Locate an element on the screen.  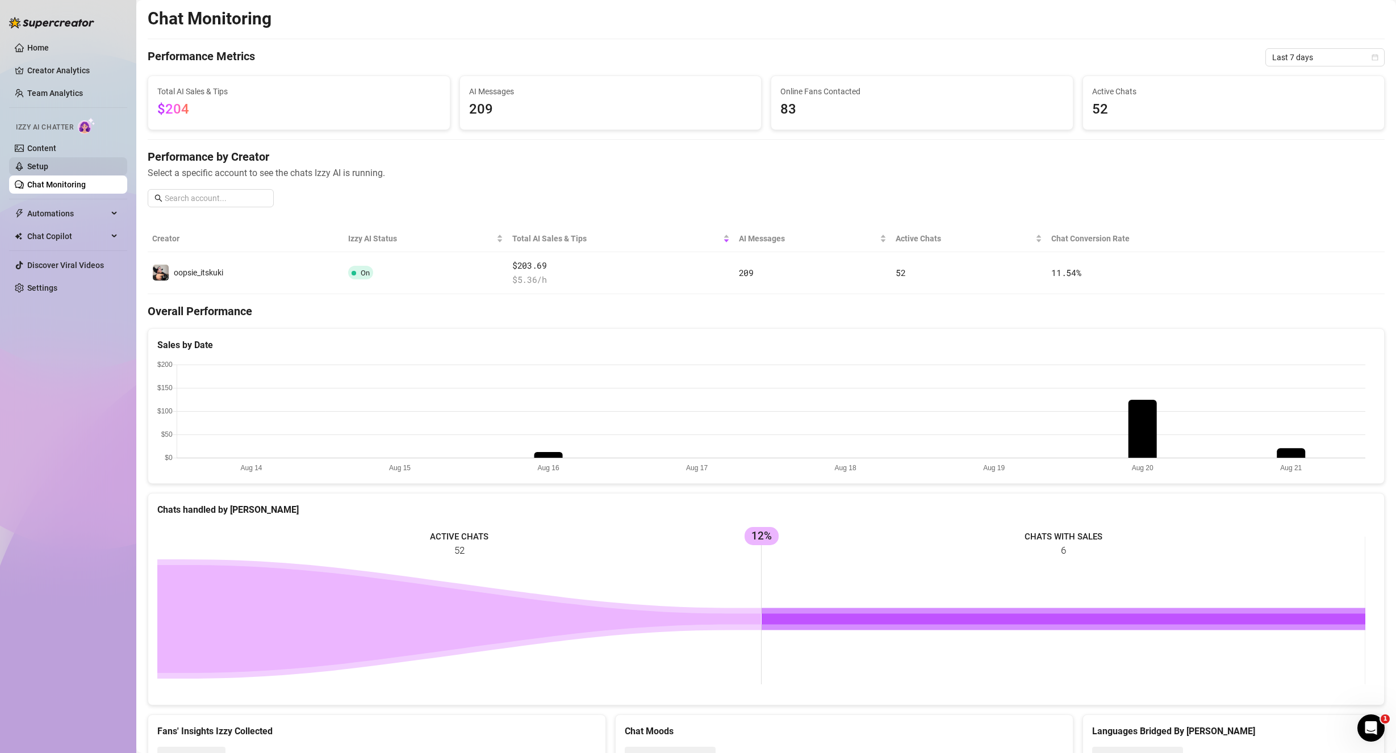
div: Chat Moods is located at coordinates (844, 731).